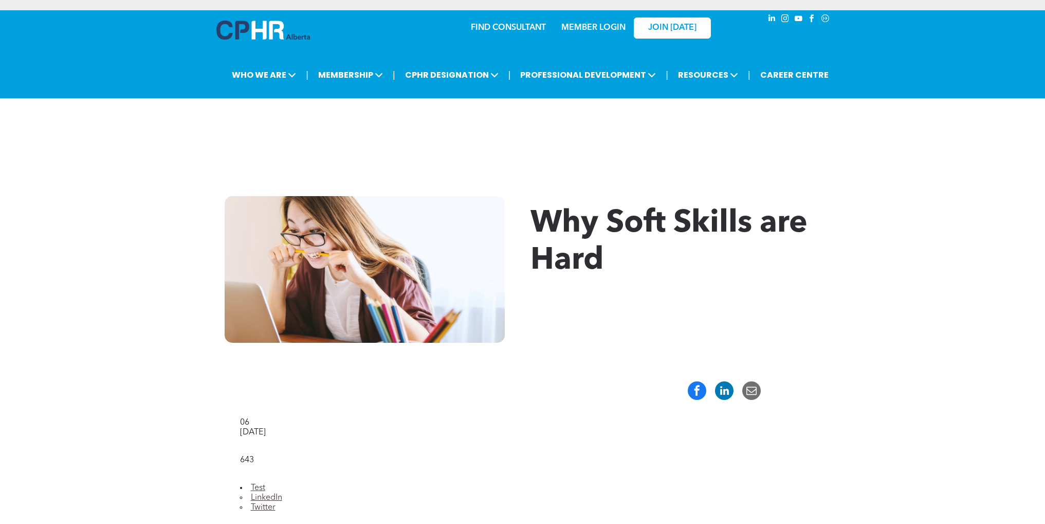 This screenshot has height=524, width=1045. I want to click on div: 06, so click(523, 422).